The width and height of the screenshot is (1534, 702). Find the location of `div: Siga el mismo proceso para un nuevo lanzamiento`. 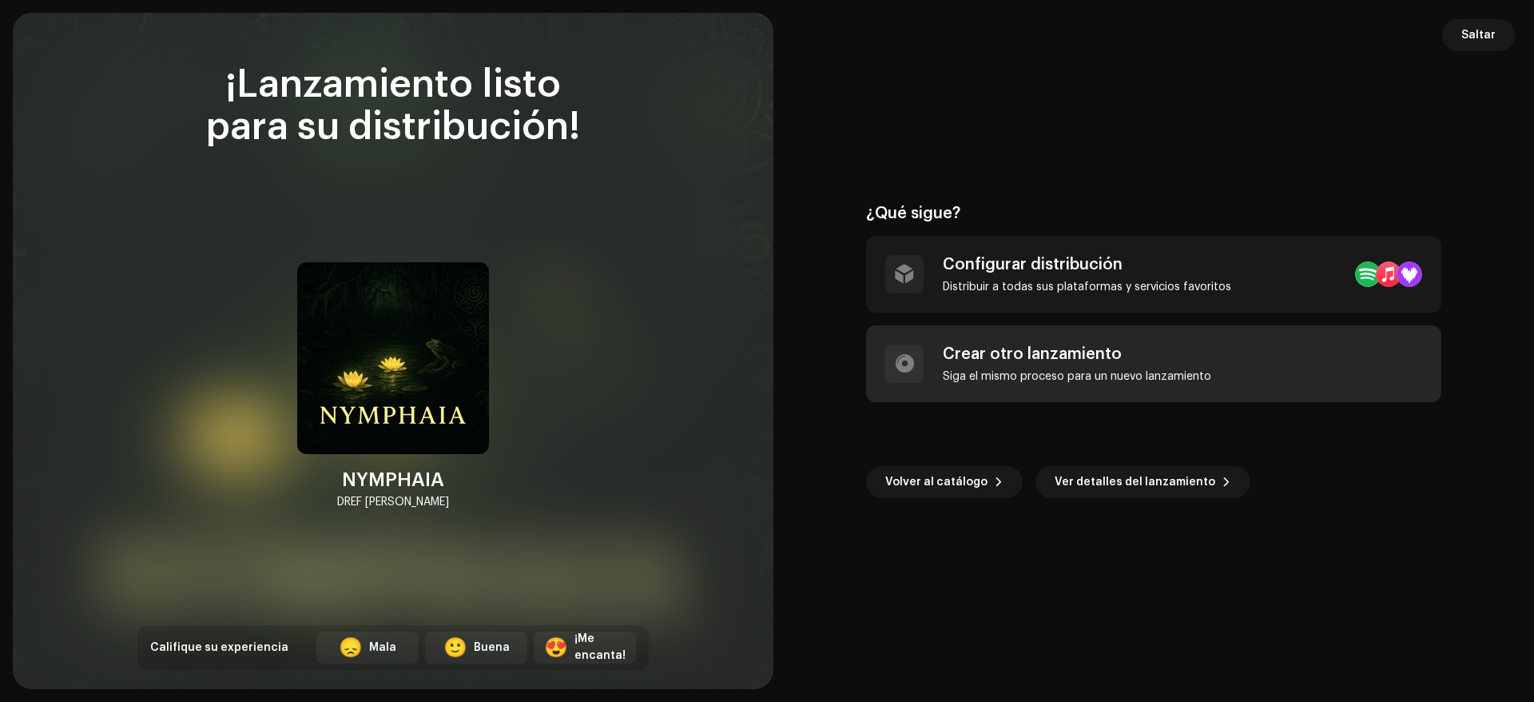

div: Siga el mismo proceso para un nuevo lanzamiento is located at coordinates (1077, 376).